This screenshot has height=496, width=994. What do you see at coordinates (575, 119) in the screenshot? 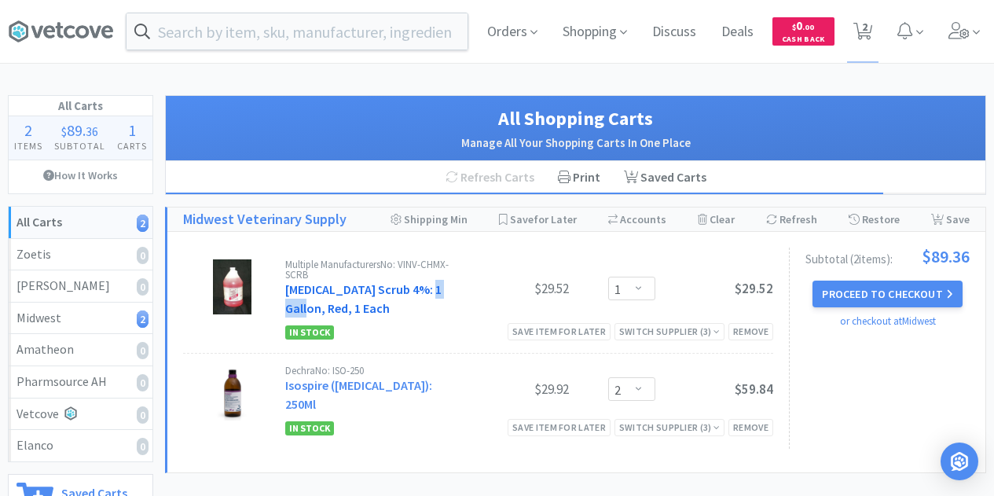
I see `h1: All Shopping Carts` at bounding box center [575, 119].